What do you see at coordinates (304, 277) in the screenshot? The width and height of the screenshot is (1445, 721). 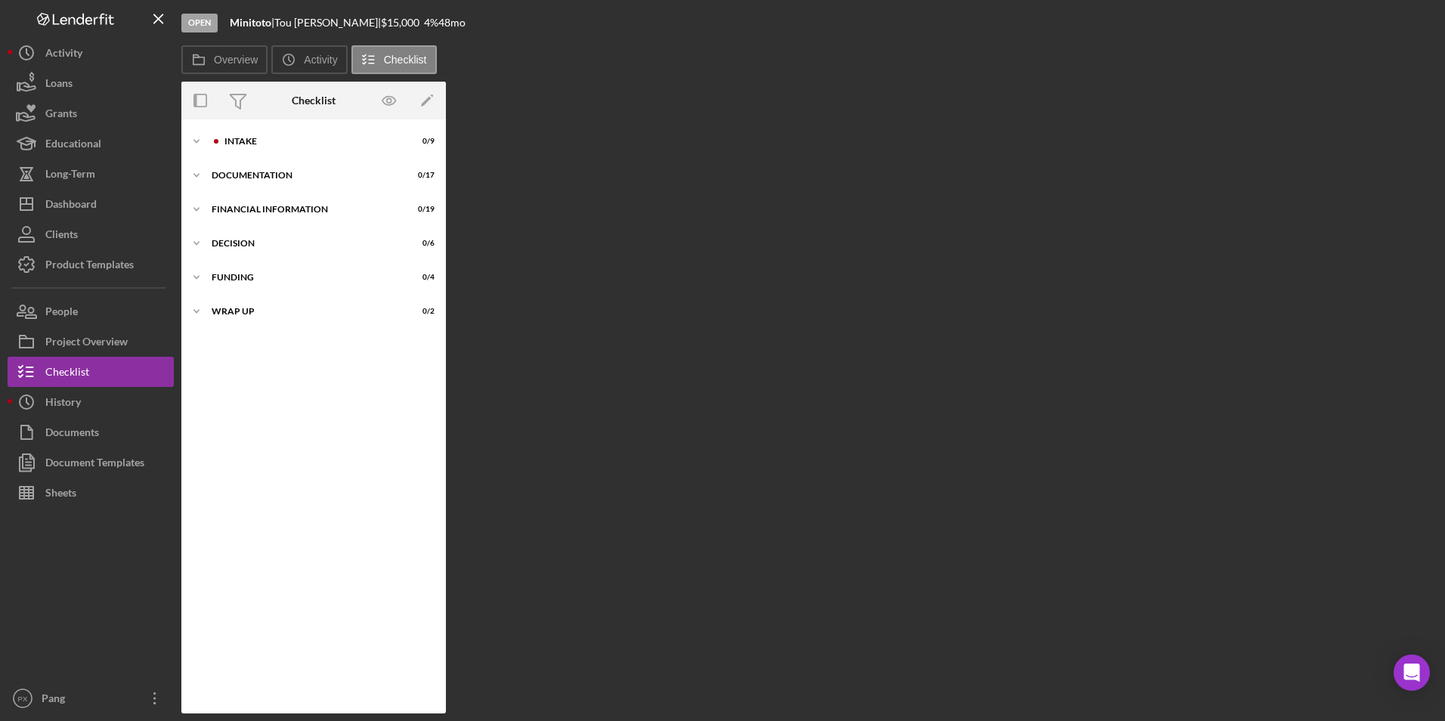 I see `div: Funding` at bounding box center [304, 277].